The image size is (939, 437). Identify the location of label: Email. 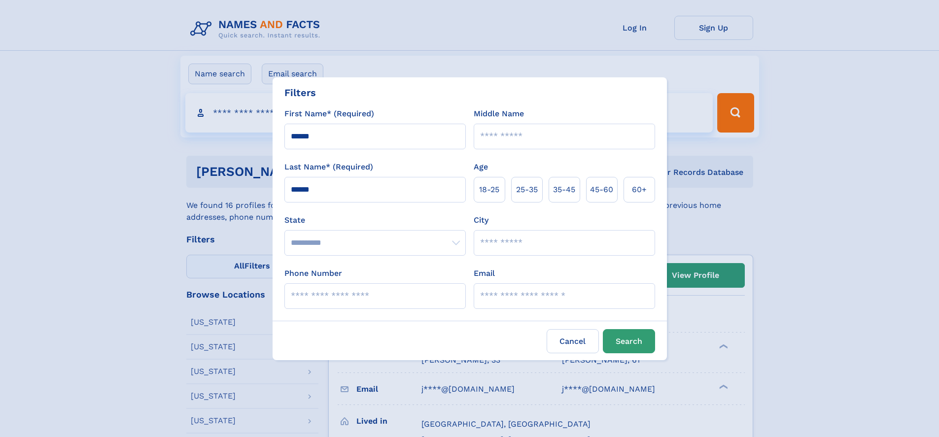
(484, 274).